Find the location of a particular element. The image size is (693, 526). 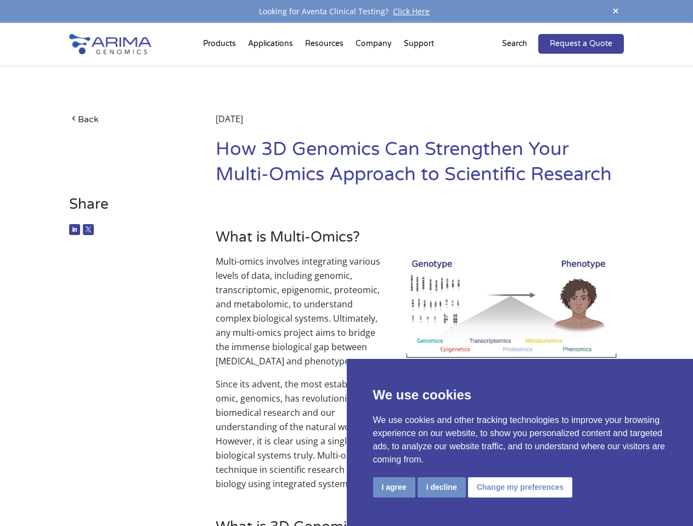

p: Multi-omics involves integrating various levels of data, including genomic, transcriptomic, epige... is located at coordinates (419, 316).